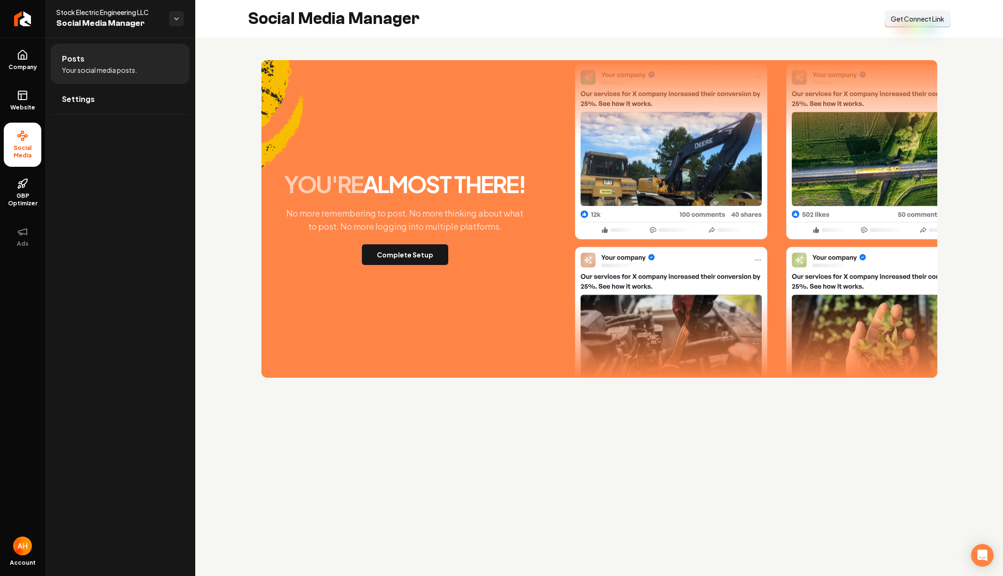 The image size is (1003, 576). Describe the element at coordinates (334, 19) in the screenshot. I see `h2: Social Media Manager` at that location.